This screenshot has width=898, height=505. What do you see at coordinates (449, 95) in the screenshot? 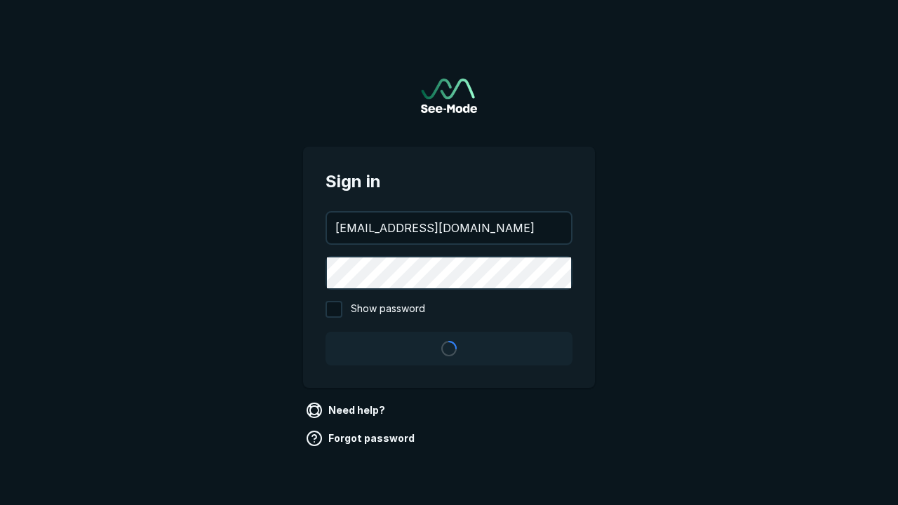
I see `img: See-Mode Logo` at bounding box center [449, 95].